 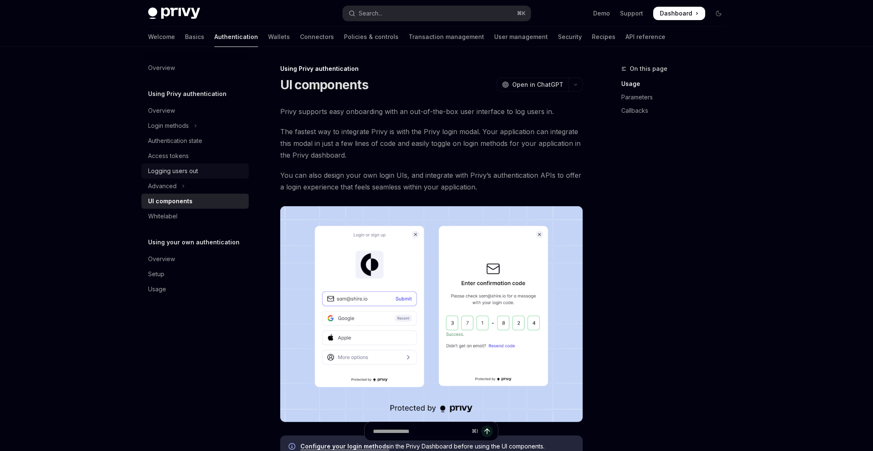 I want to click on button: Open in ChatGPT, so click(x=532, y=85).